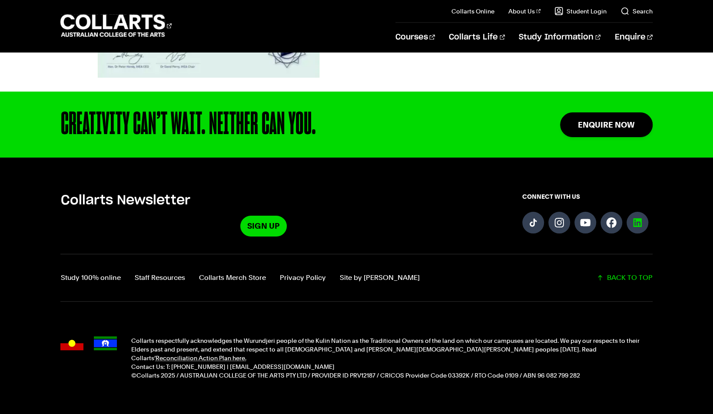 Image resolution: width=713 pixels, height=414 pixels. Describe the element at coordinates (240, 278) in the screenshot. I see `nav: Footer navigation` at that location.